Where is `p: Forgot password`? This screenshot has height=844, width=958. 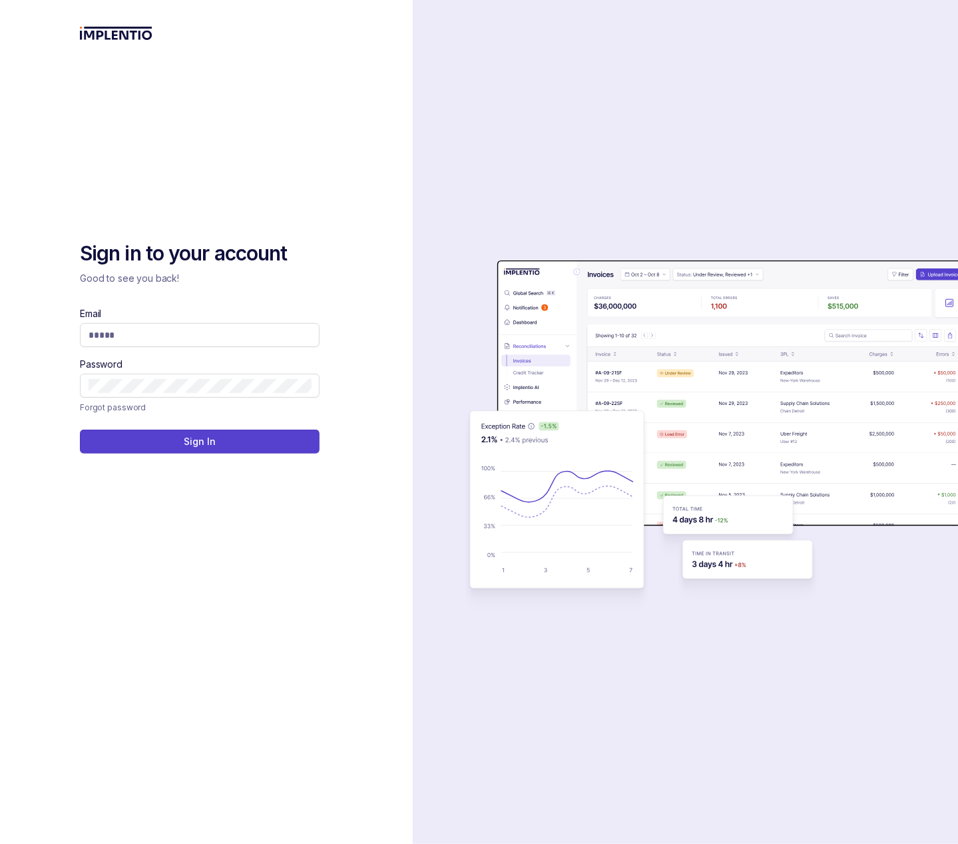
p: Forgot password is located at coordinates (113, 407).